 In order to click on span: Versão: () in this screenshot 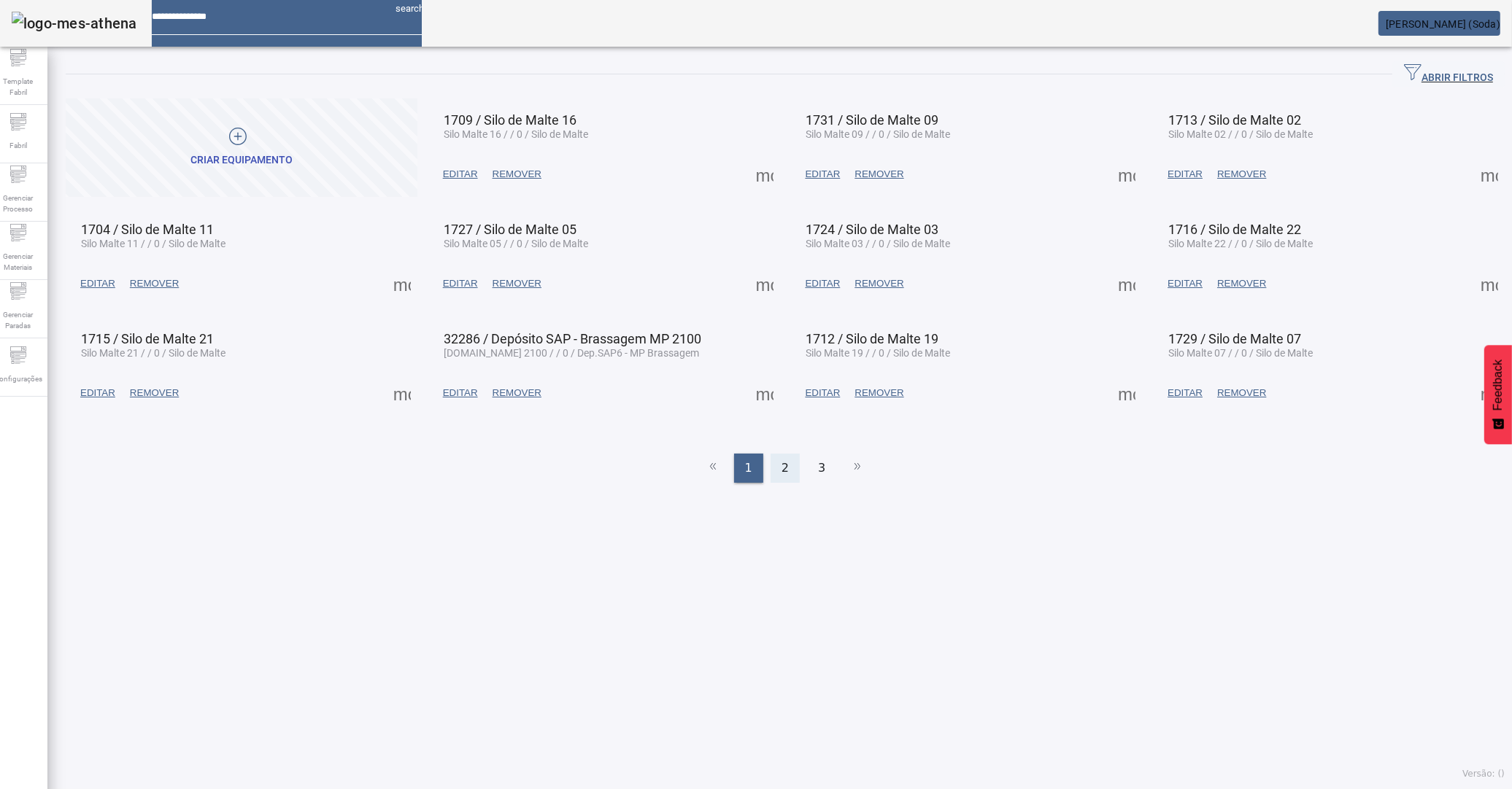, I will do `click(1483, 774)`.